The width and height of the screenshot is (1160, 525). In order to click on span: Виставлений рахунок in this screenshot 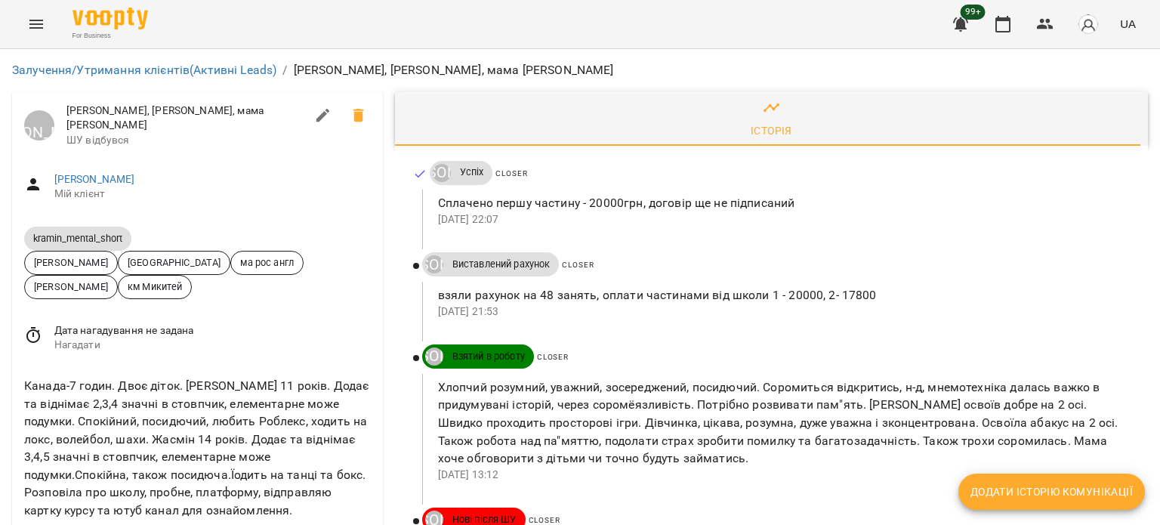, I will do `click(501, 264)`.